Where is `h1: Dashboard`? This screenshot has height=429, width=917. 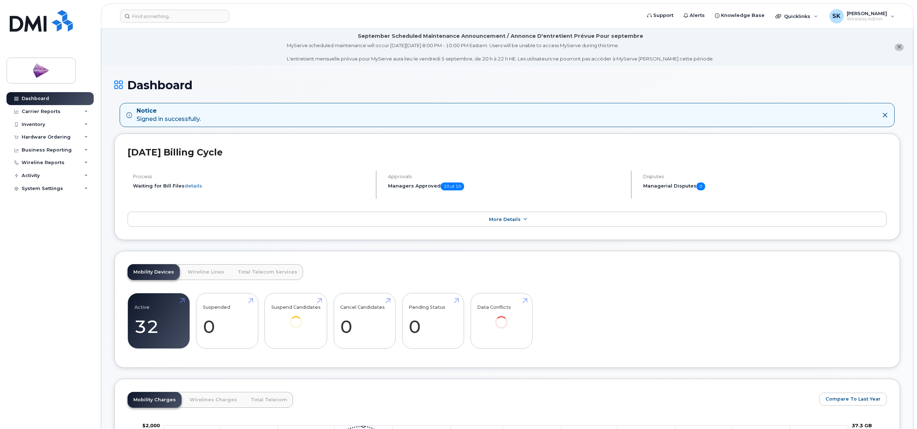 h1: Dashboard is located at coordinates (507, 85).